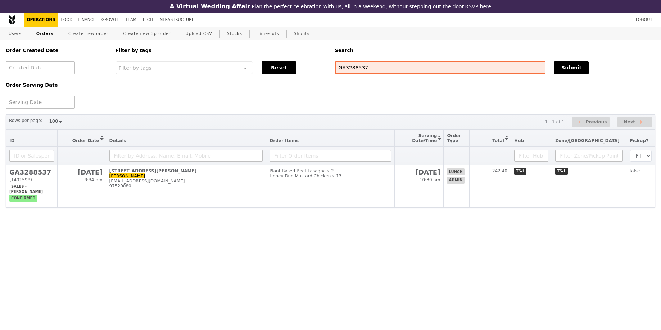 The height and width of the screenshot is (330, 661). What do you see at coordinates (429, 180) in the screenshot?
I see `span: 10:30 am` at bounding box center [429, 180].